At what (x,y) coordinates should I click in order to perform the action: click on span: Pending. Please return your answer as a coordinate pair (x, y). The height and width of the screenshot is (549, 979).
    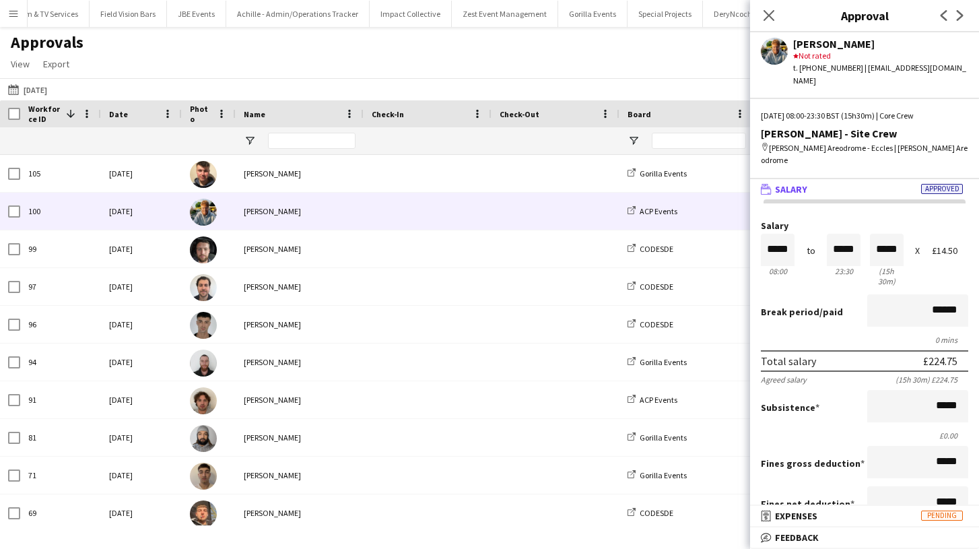
    Looking at the image, I should click on (942, 515).